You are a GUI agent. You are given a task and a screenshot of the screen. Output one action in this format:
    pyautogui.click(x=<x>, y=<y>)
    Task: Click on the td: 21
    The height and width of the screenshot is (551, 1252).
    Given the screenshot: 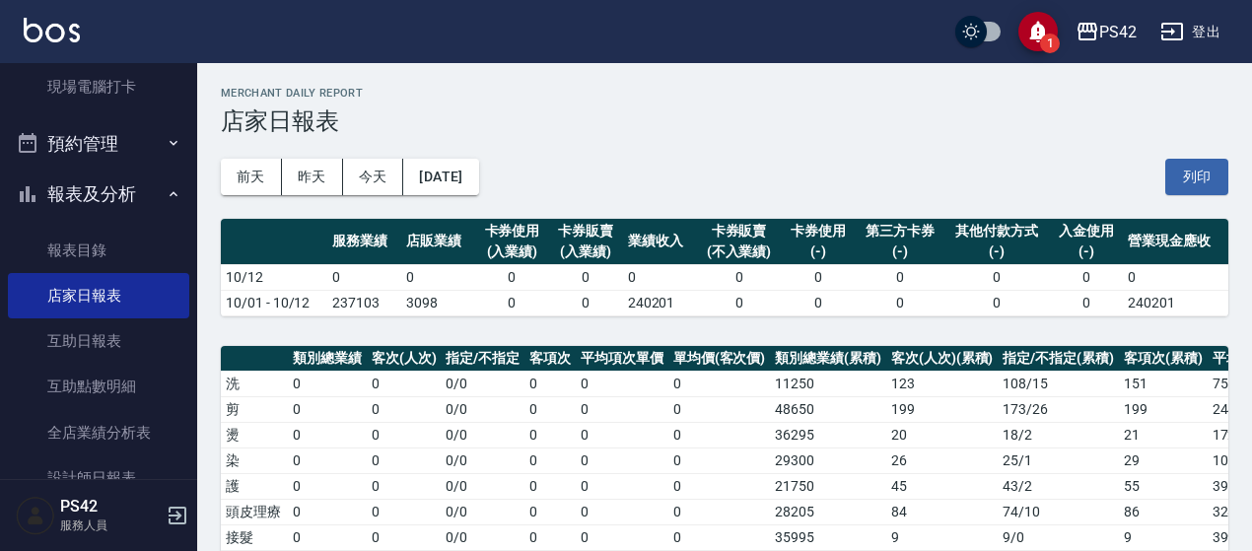 What is the action you would take?
    pyautogui.click(x=1164, y=435)
    